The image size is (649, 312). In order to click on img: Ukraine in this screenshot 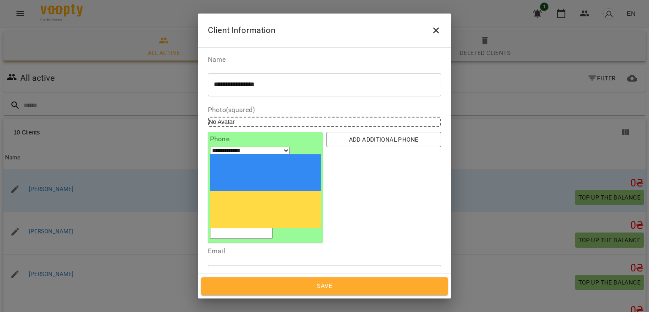, I will do `click(266, 191)`.